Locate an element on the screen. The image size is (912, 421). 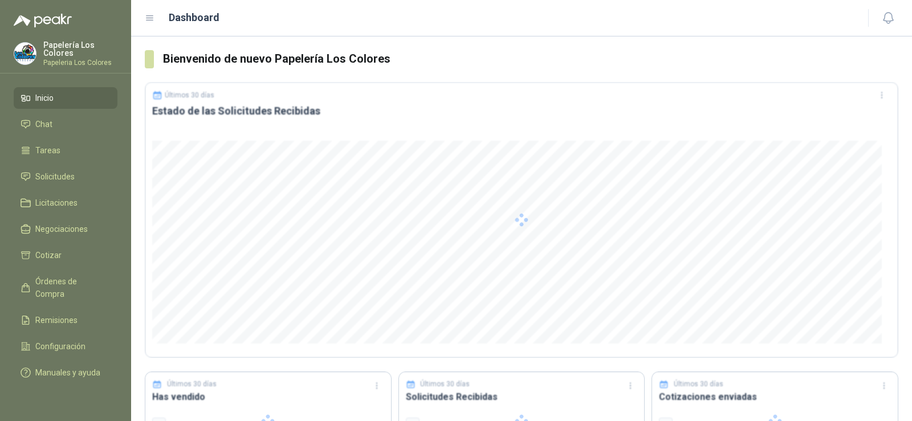
span: Órdenes de Compra is located at coordinates (71, 288).